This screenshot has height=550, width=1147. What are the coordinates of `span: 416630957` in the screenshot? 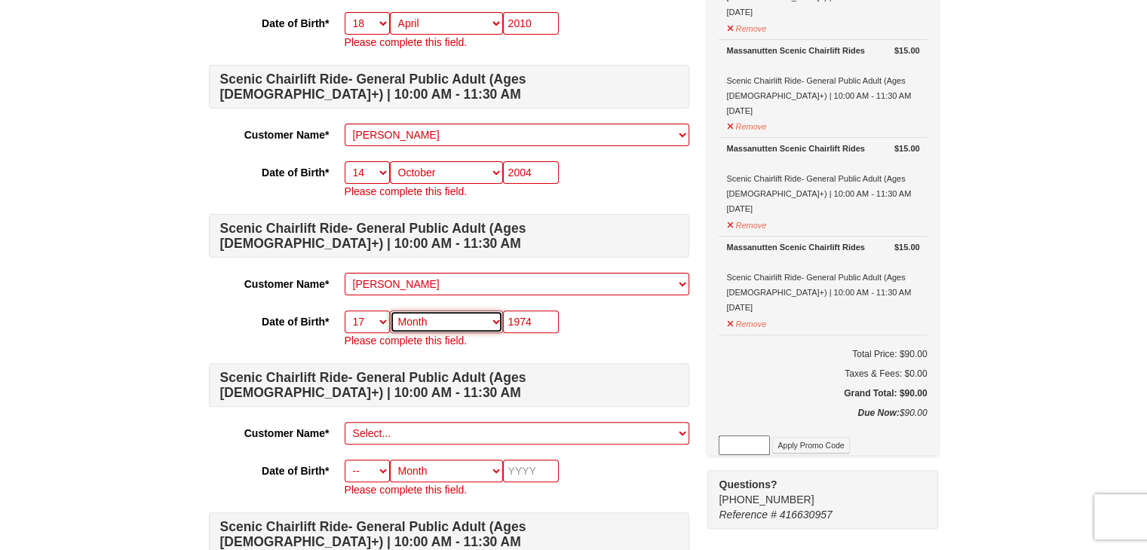 It's located at (806, 515).